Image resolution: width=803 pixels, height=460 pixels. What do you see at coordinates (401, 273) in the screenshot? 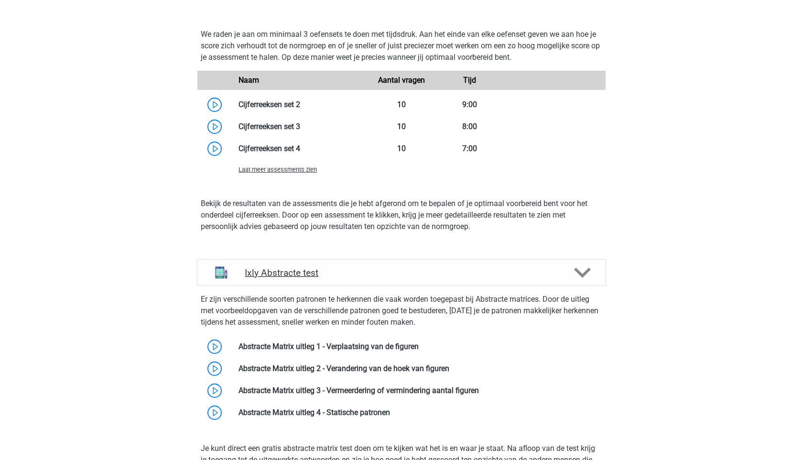
I see `h4: Ixly Abstracte test` at bounding box center [401, 273].